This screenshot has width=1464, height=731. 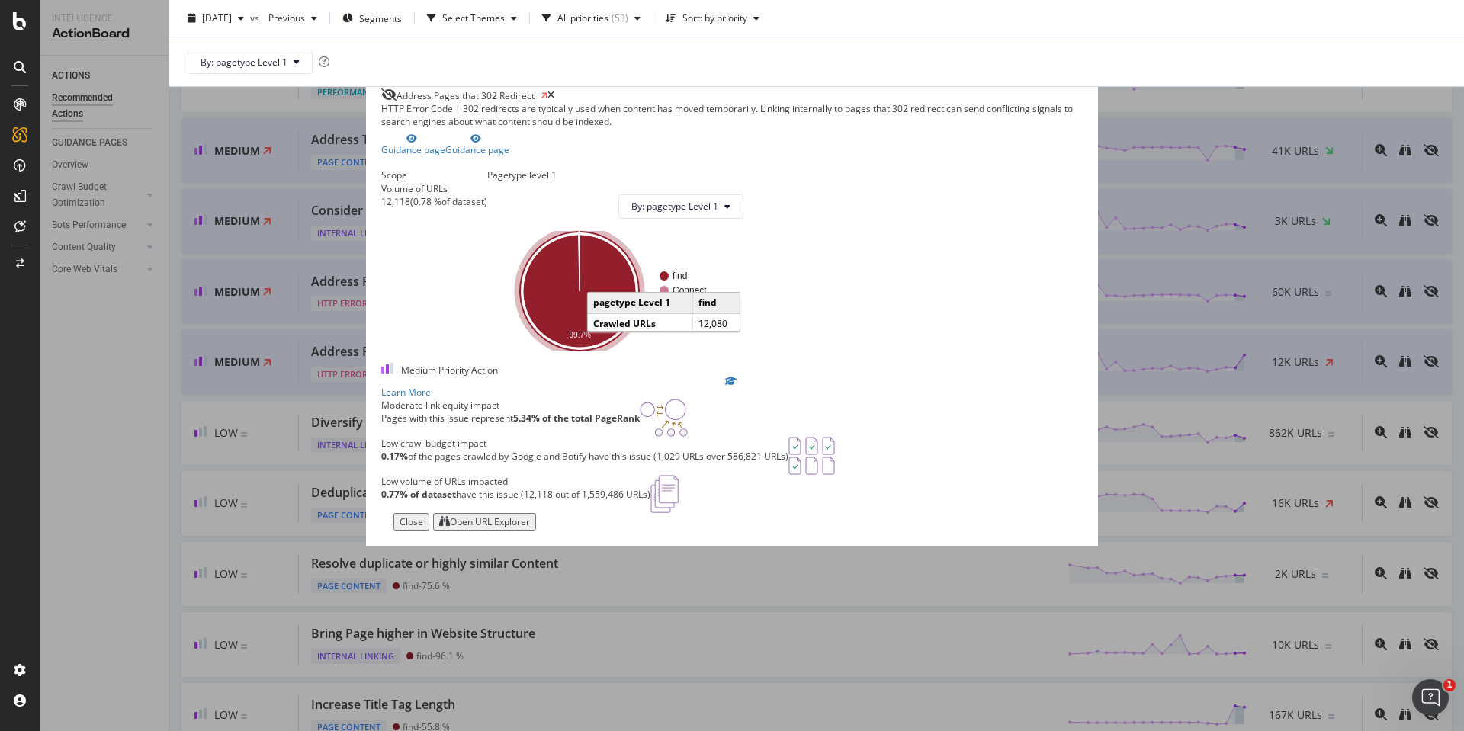 I want to click on span: Medium Priority Action, so click(x=449, y=370).